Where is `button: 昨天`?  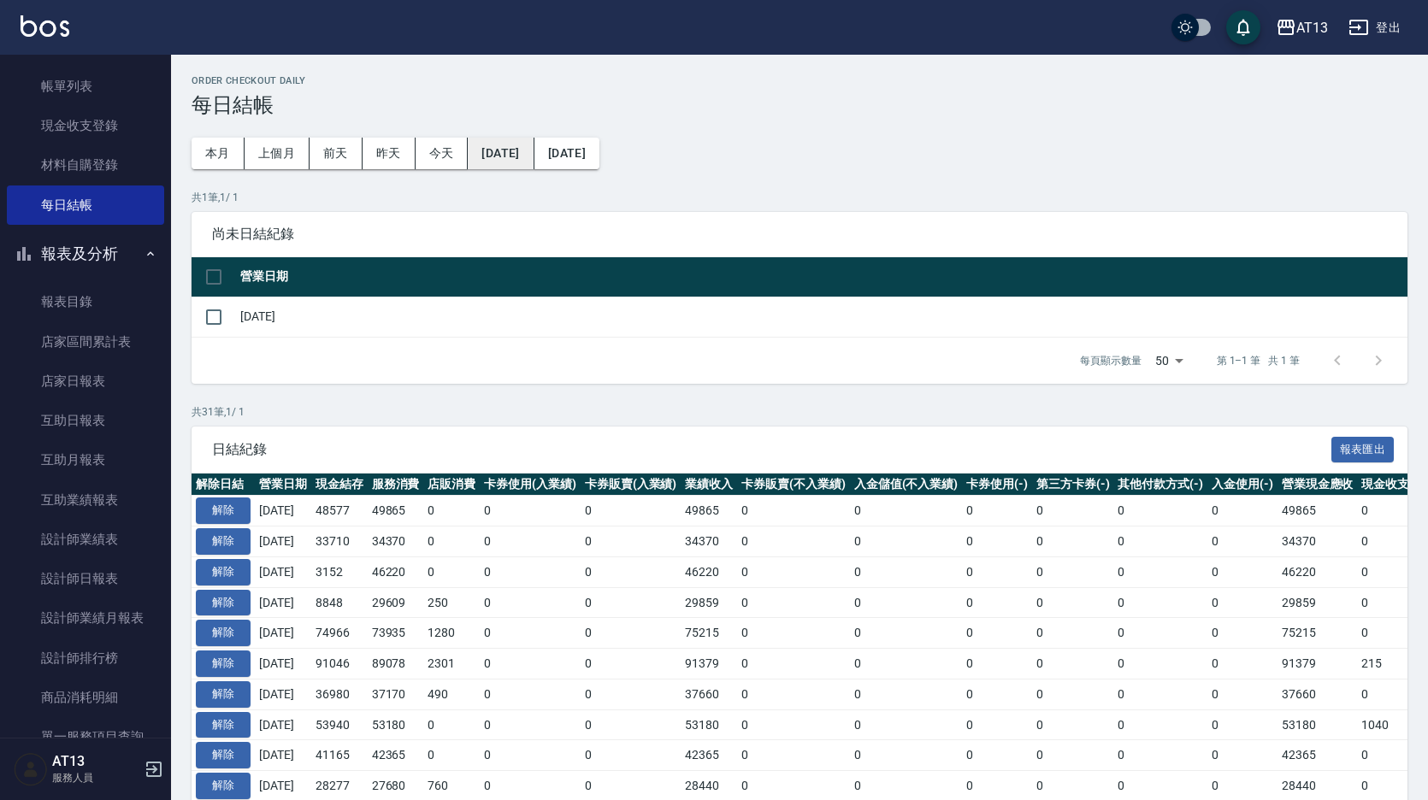
button: 昨天 is located at coordinates (389, 153).